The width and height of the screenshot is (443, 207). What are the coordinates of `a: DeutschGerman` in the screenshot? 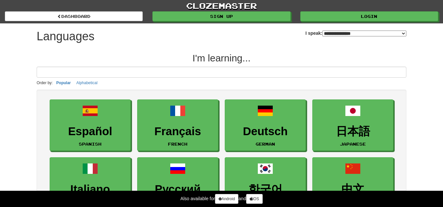 It's located at (265, 125).